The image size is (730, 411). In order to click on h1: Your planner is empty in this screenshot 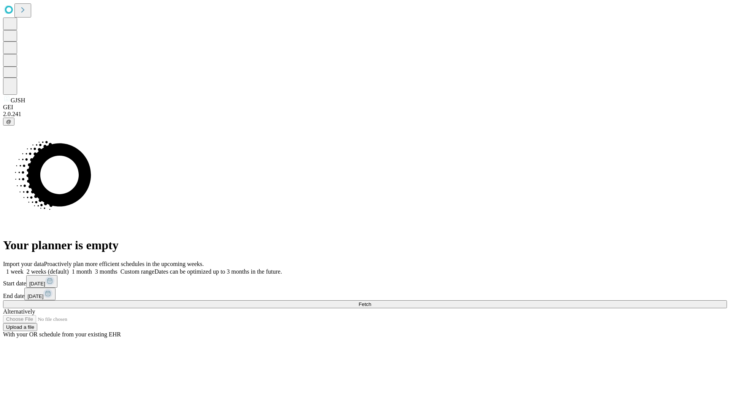, I will do `click(365, 245)`.